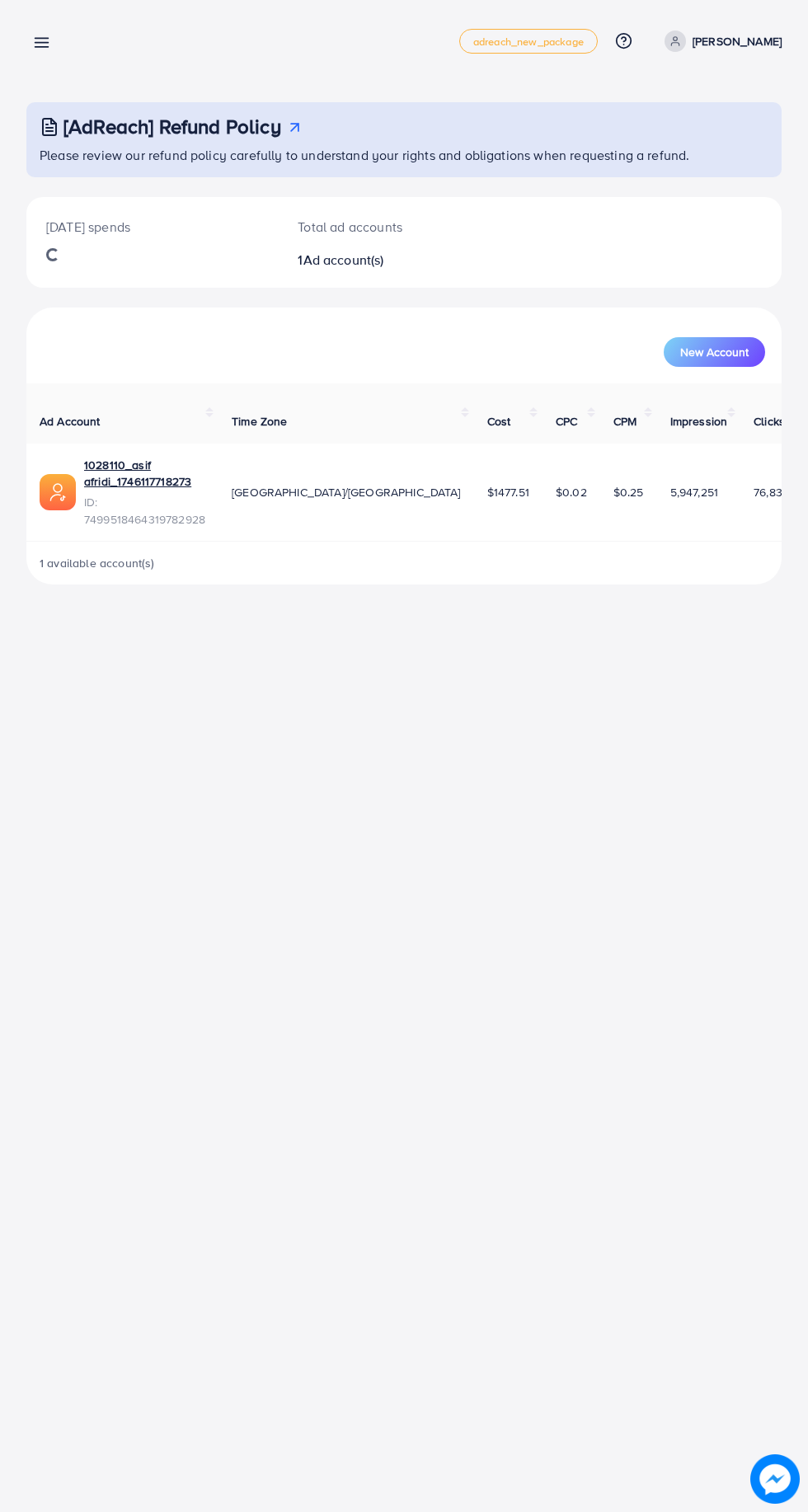 The image size is (808, 1512). What do you see at coordinates (405, 155) in the screenshot?
I see `p: Please review our refund policy carefully to understand your rights and obligations when requesti...` at bounding box center [405, 155].